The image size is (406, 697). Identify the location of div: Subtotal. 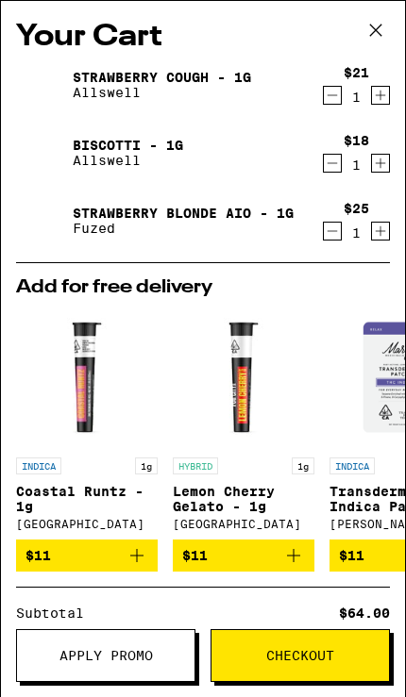
(56, 613).